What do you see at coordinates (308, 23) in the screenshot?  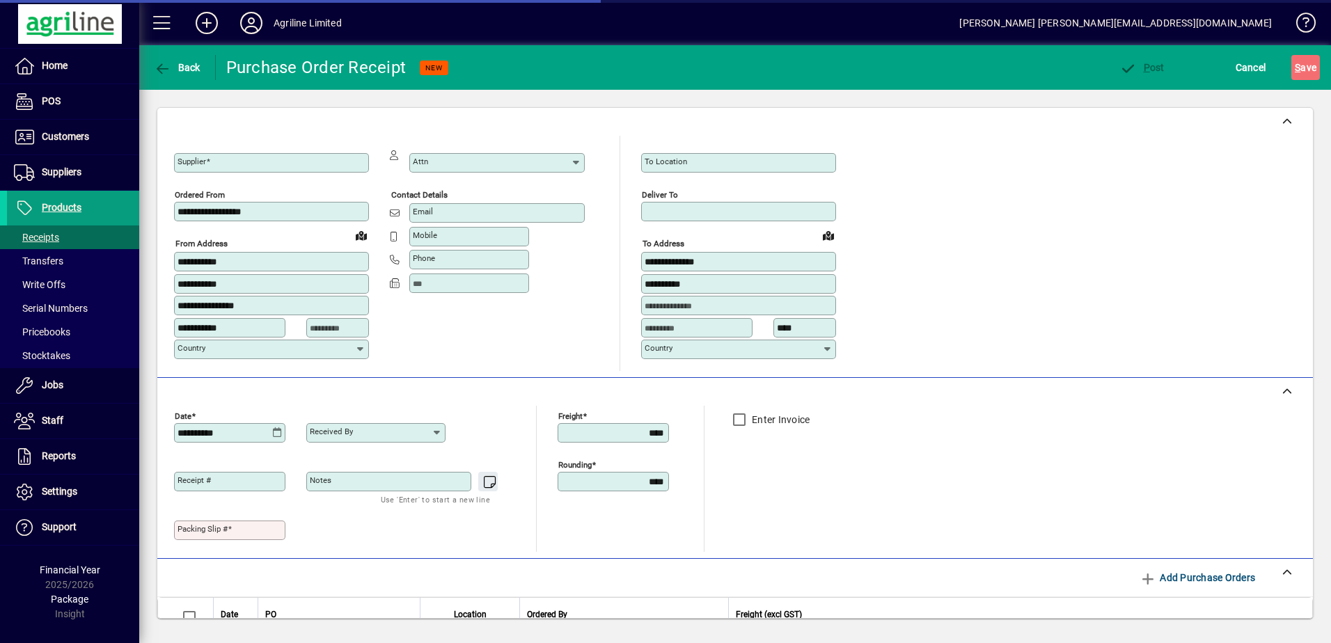 I see `div: Agriline Limited` at bounding box center [308, 23].